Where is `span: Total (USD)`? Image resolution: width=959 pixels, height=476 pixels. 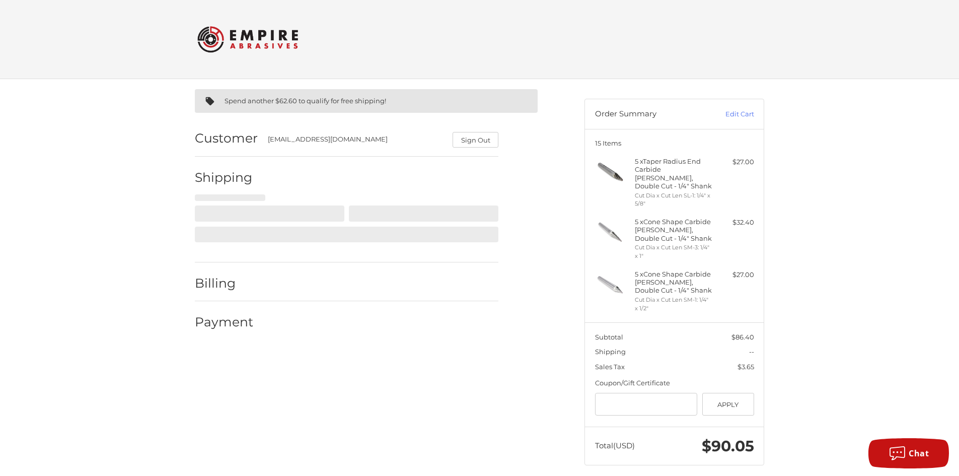 span: Total (USD) is located at coordinates (615, 445).